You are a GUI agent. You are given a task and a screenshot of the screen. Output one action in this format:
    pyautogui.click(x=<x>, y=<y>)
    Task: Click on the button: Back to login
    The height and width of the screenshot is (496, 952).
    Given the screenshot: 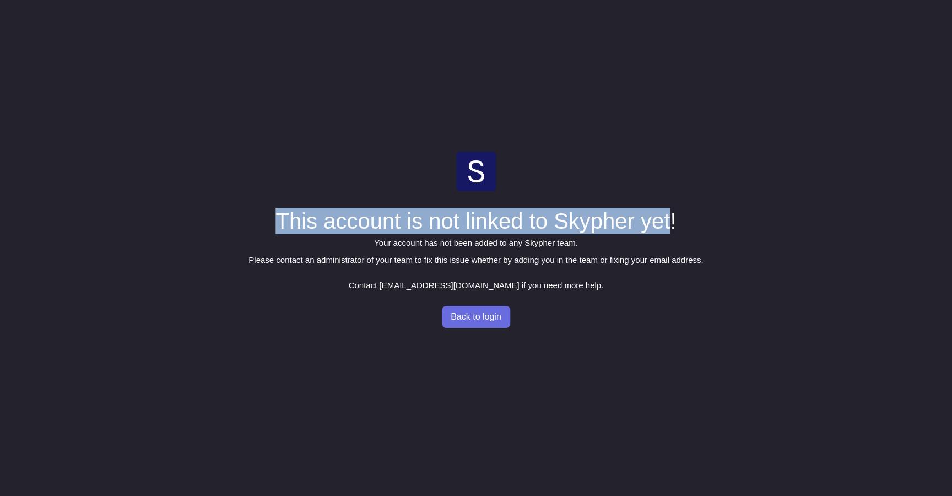 What is the action you would take?
    pyautogui.click(x=476, y=317)
    